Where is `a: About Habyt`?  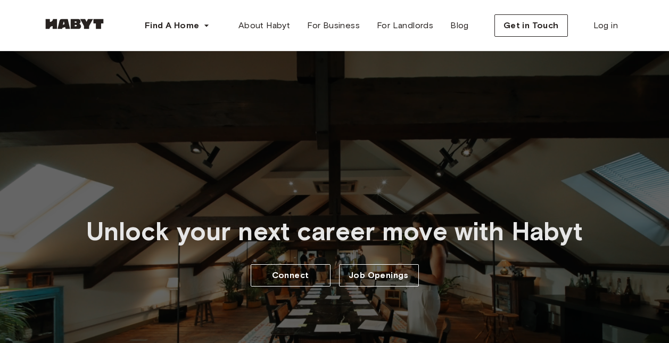 a: About Habyt is located at coordinates (264, 26).